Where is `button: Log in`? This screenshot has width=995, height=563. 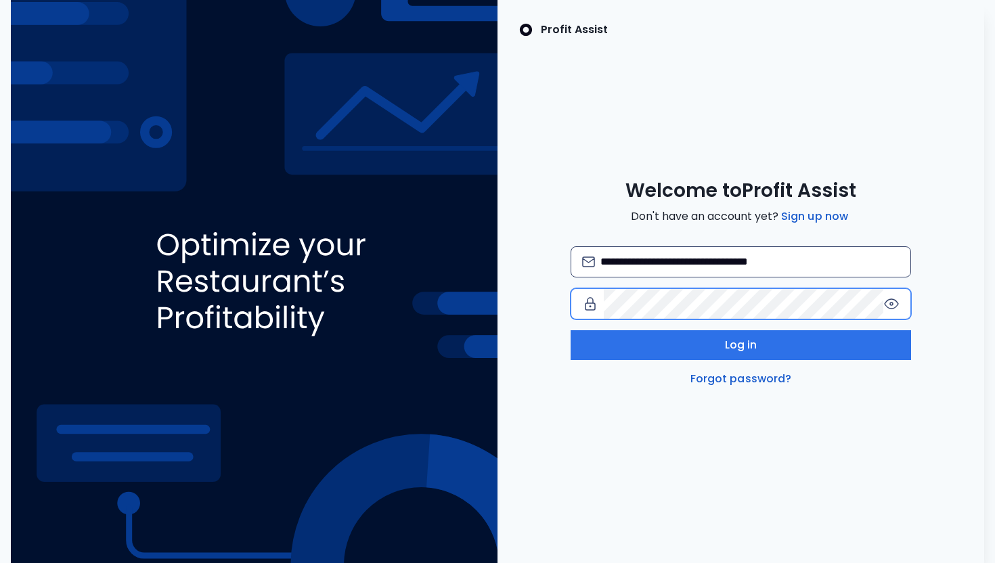
button: Log in is located at coordinates (741, 345).